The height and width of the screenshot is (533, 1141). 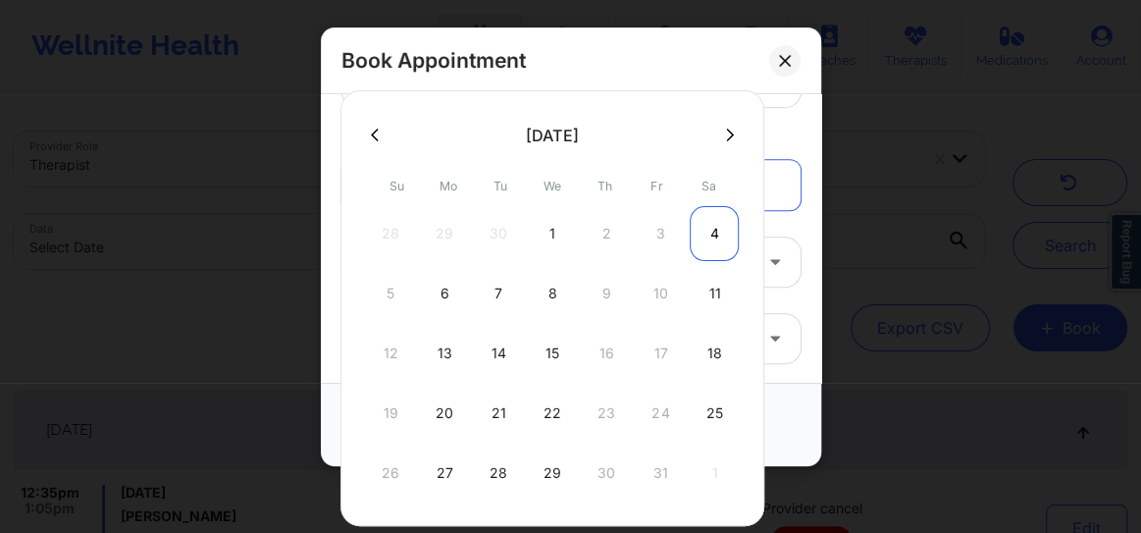 I want to click on abbr: Thursday, so click(x=604, y=185).